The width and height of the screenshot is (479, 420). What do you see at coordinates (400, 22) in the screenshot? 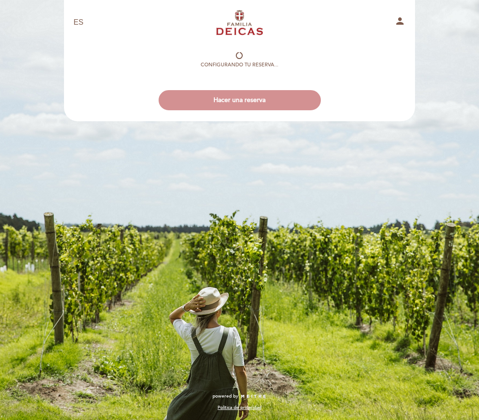
I see `button: person` at bounding box center [400, 22].